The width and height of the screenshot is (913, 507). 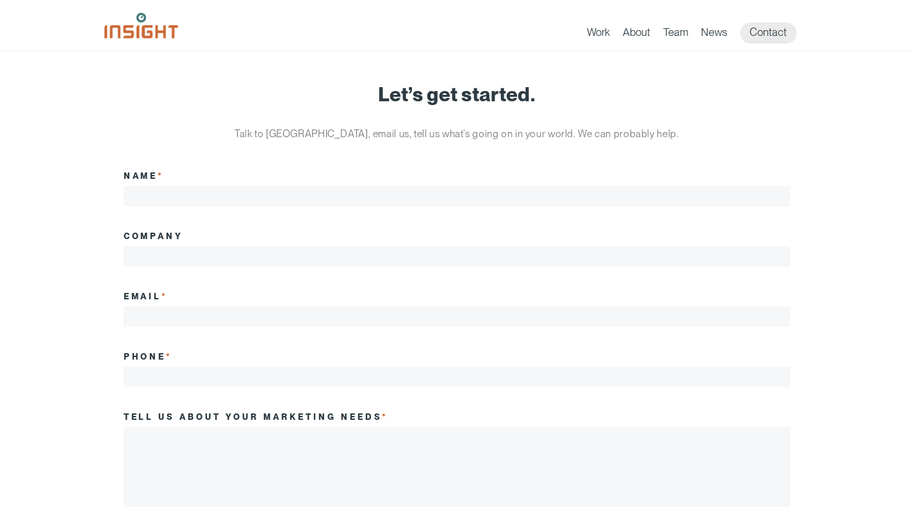 I want to click on a: Contact, so click(x=768, y=33).